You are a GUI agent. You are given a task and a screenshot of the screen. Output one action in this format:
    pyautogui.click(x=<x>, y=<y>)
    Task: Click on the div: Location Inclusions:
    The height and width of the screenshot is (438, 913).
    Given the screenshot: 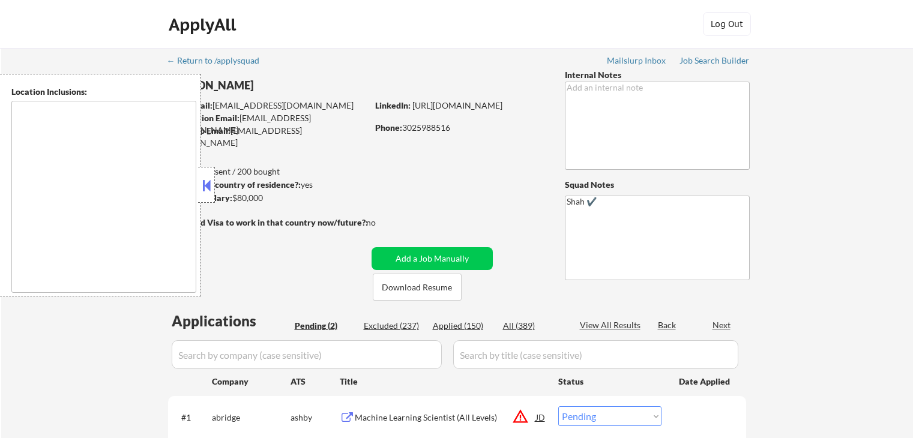 What is the action you would take?
    pyautogui.click(x=104, y=92)
    